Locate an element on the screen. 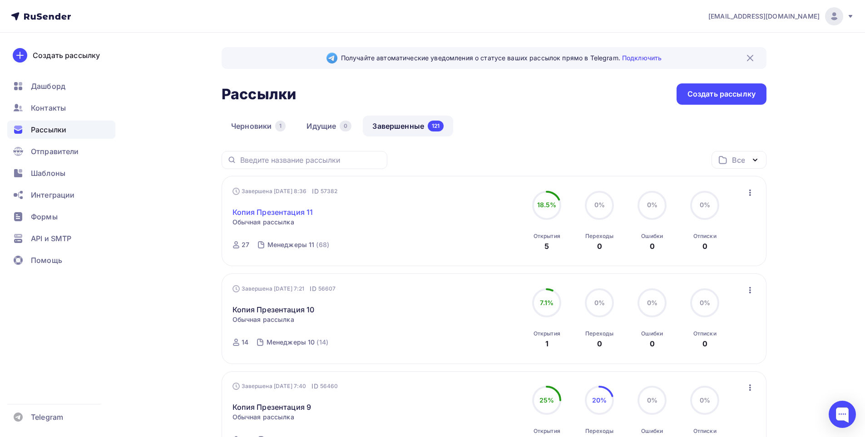 The image size is (865, 437). span: 56460 is located at coordinates (329, 387).